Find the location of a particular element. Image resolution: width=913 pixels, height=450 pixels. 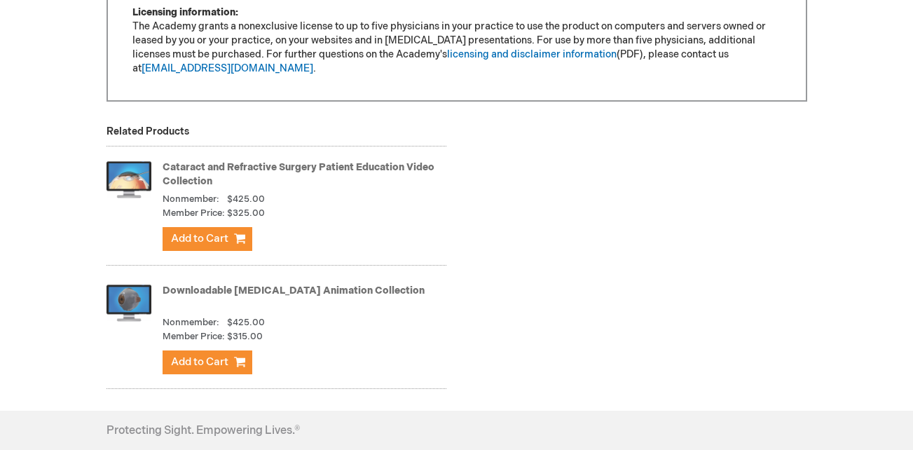

span: $315.00 is located at coordinates (244, 336).